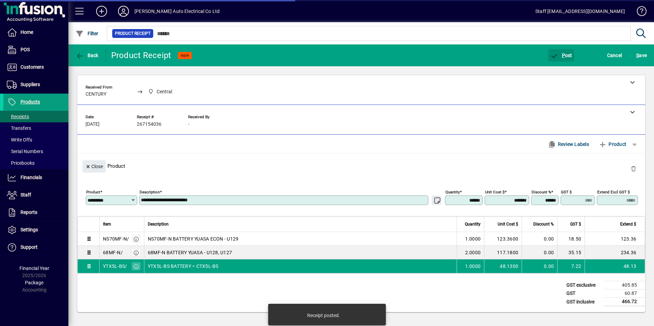 The width and height of the screenshot is (654, 326). Describe the element at coordinates (637, 55) in the screenshot. I see `span: S` at that location.